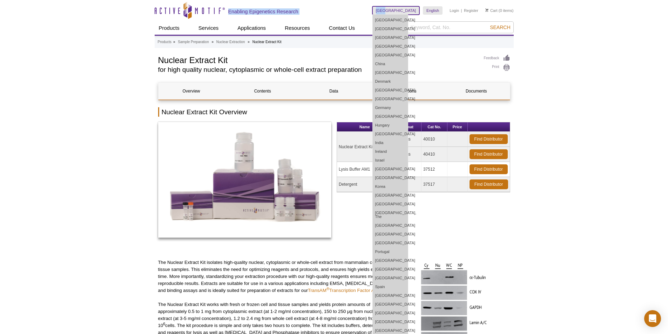  What do you see at coordinates (435, 139) in the screenshot?
I see `td: 40010` at bounding box center [435, 139].